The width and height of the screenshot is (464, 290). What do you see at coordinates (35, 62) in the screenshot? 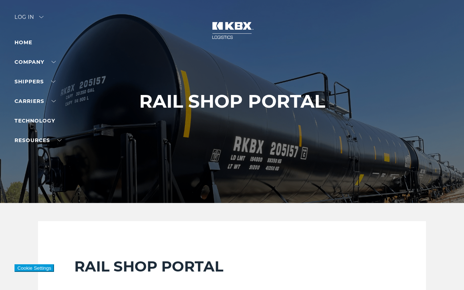
I see `a: Company` at bounding box center [35, 62].